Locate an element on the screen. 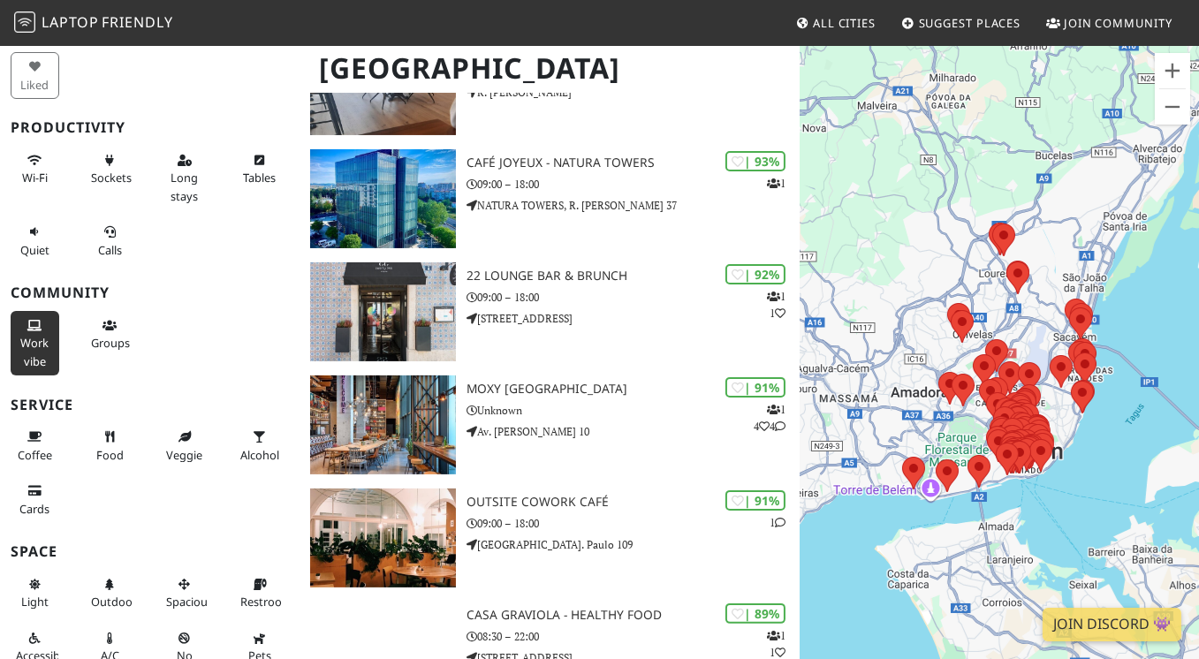 This screenshot has width=1199, height=659. a: Café Joyeux - Natura Towers | 93% 1 Café Joyeux - Natura Towers 09:00 – 18:00 NATURA TOWERS, R. [... is located at coordinates (549, 199).